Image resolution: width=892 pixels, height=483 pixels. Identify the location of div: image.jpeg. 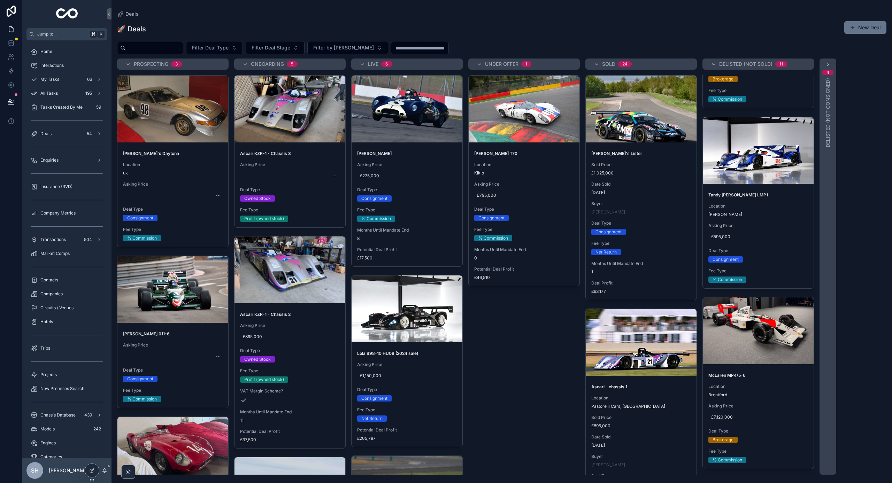
(407, 309).